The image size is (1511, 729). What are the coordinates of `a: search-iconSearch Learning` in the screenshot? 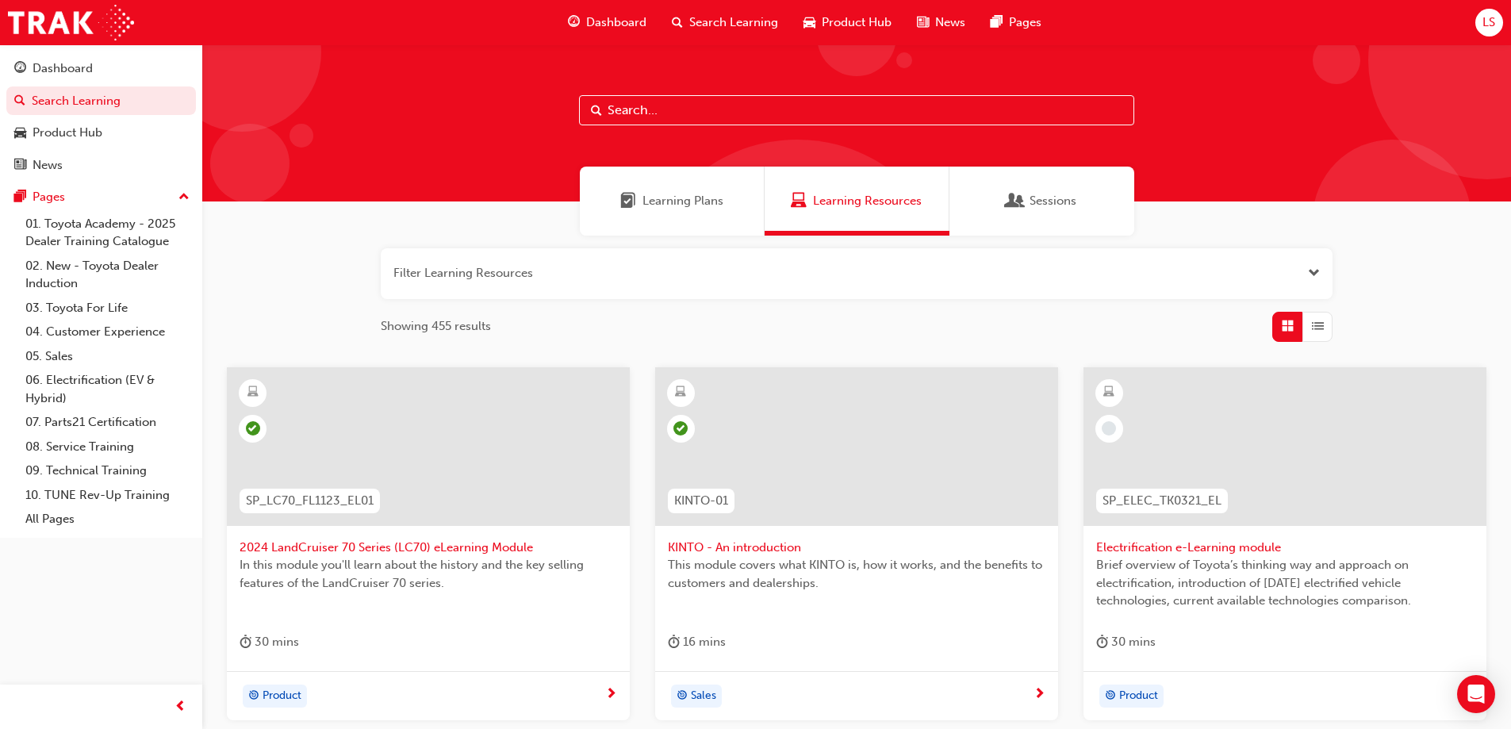 It's located at (725, 22).